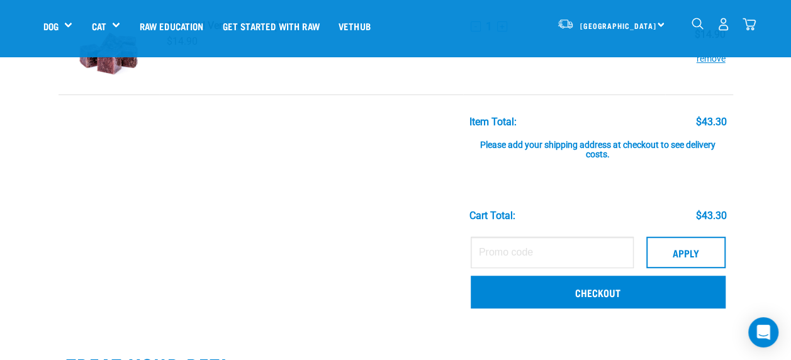 This screenshot has height=360, width=791. What do you see at coordinates (271, 26) in the screenshot?
I see `a: Get started with Raw` at bounding box center [271, 26].